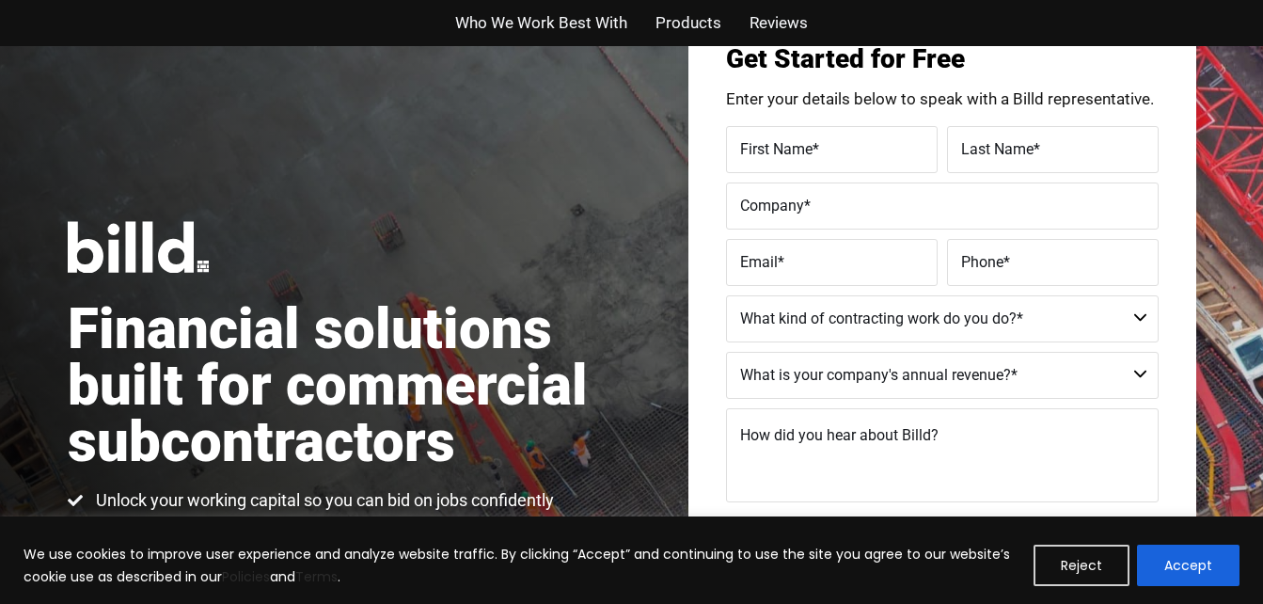  I want to click on span: Who We Work Best With, so click(541, 23).